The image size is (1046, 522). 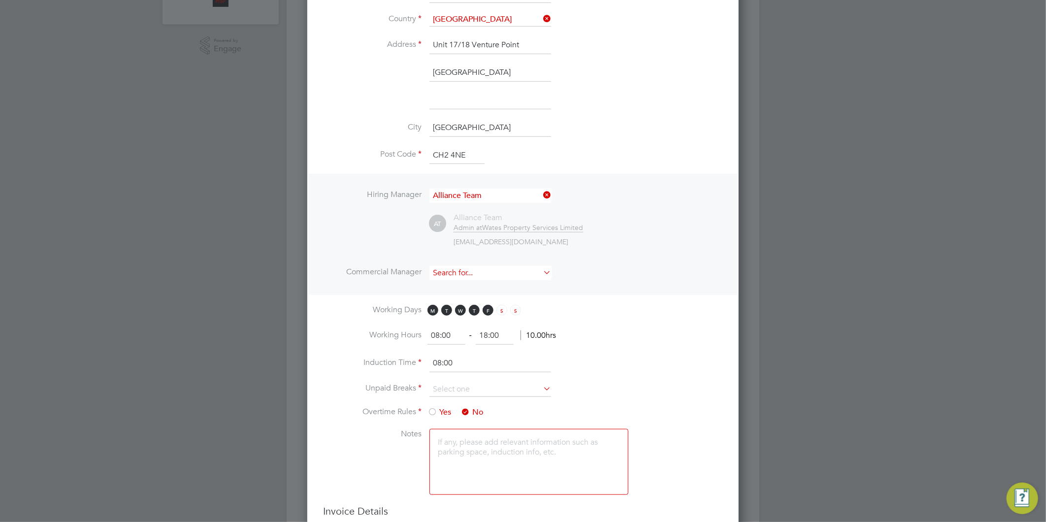 I want to click on span: Admin at, so click(x=468, y=227).